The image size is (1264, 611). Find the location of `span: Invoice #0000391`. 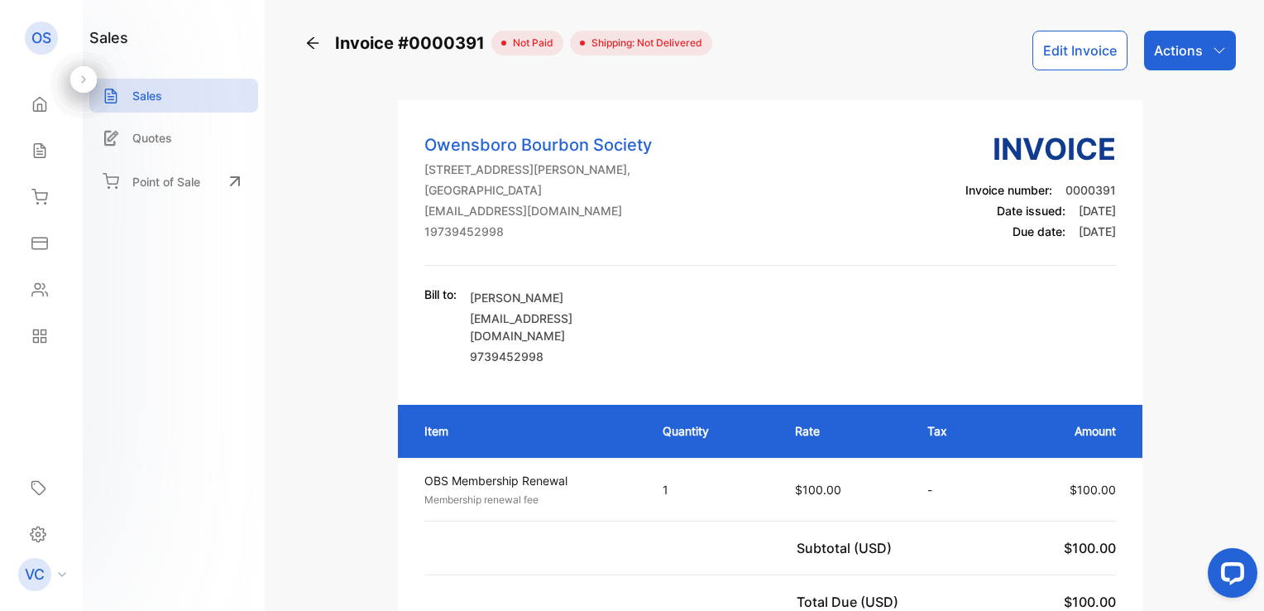

span: Invoice #0000391 is located at coordinates (413, 43).